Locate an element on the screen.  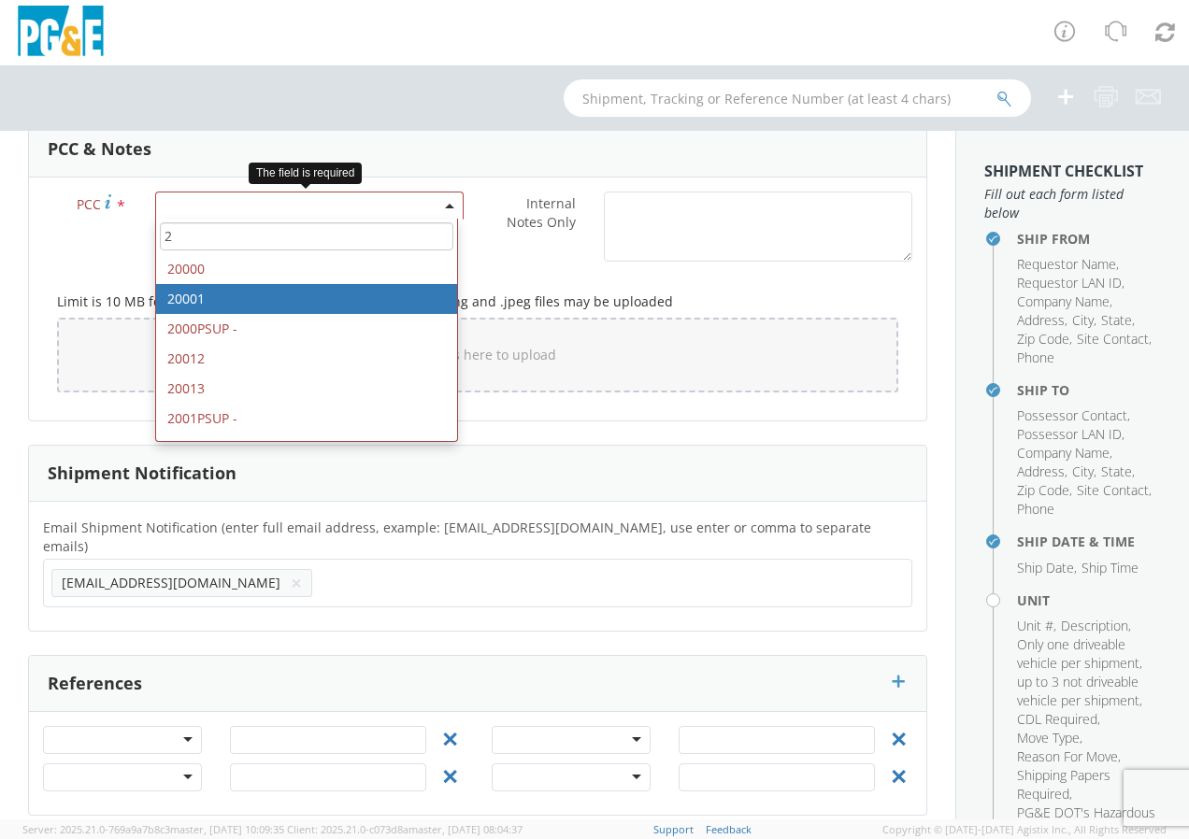
span: Client: 2025.21.0-c073d8a is located at coordinates (405, 829).